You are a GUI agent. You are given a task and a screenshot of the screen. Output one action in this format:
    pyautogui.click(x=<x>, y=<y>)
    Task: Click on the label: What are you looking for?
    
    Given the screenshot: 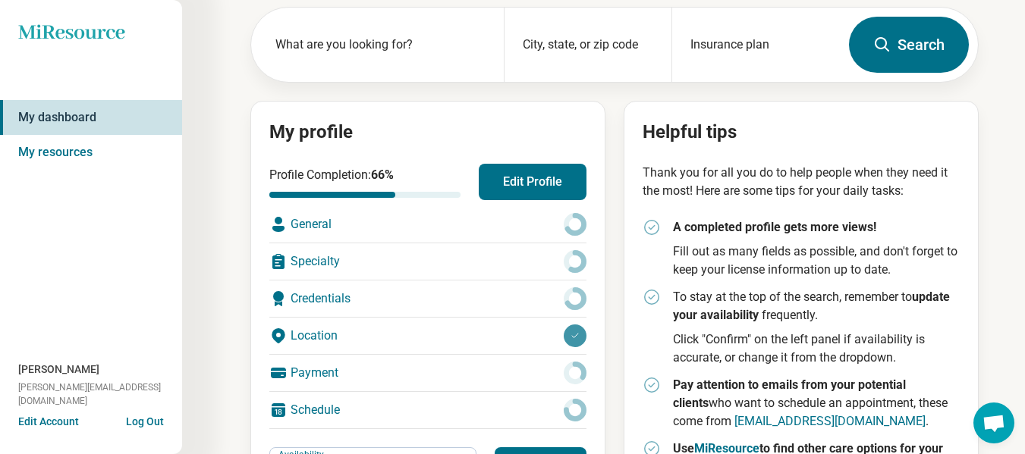 What is the action you would take?
    pyautogui.click(x=380, y=45)
    